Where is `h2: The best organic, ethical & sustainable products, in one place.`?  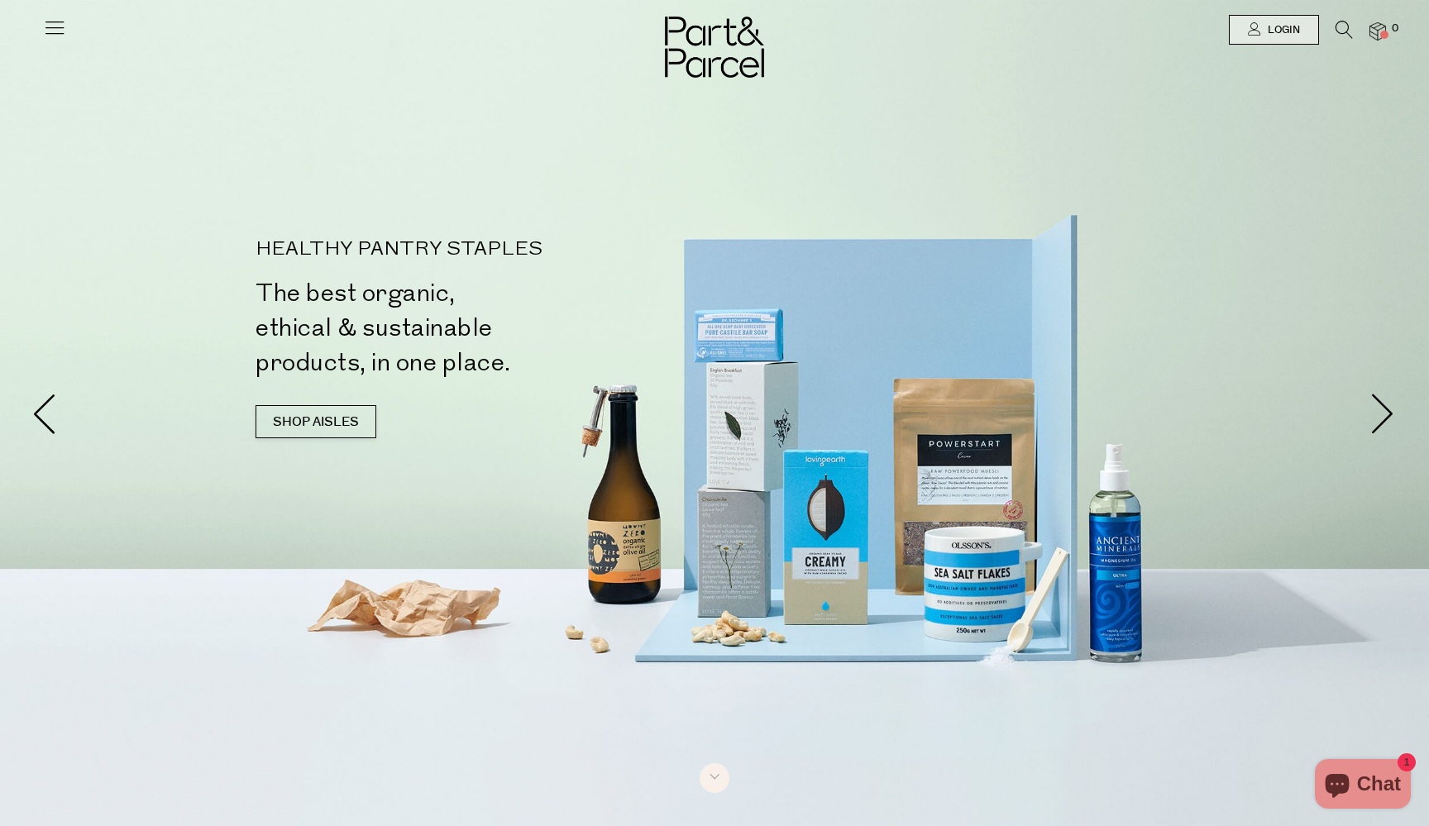
h2: The best organic, ethical & sustainable products, in one place. is located at coordinates (488, 328).